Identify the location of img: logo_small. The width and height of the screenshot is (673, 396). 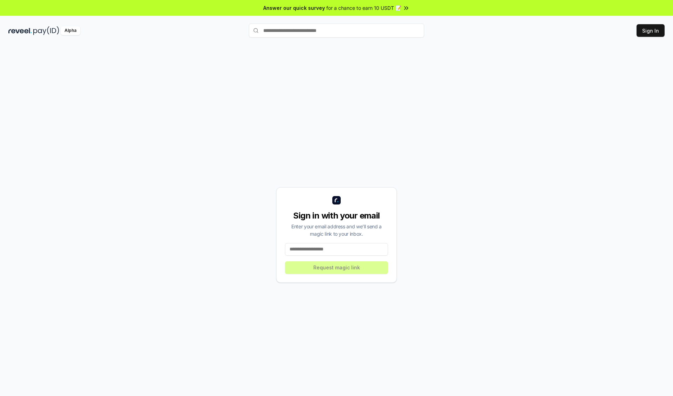
(336, 200).